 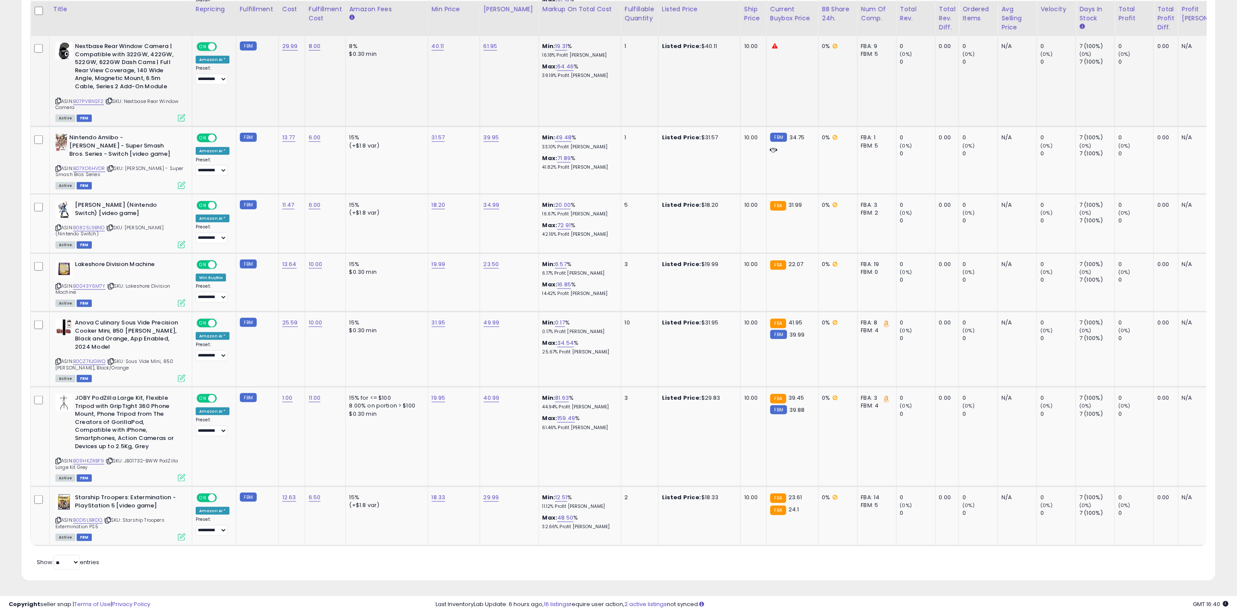 What do you see at coordinates (117, 104) in the screenshot?
I see `span: | SKU: Nextbase Rear Window Camera` at bounding box center [117, 104].